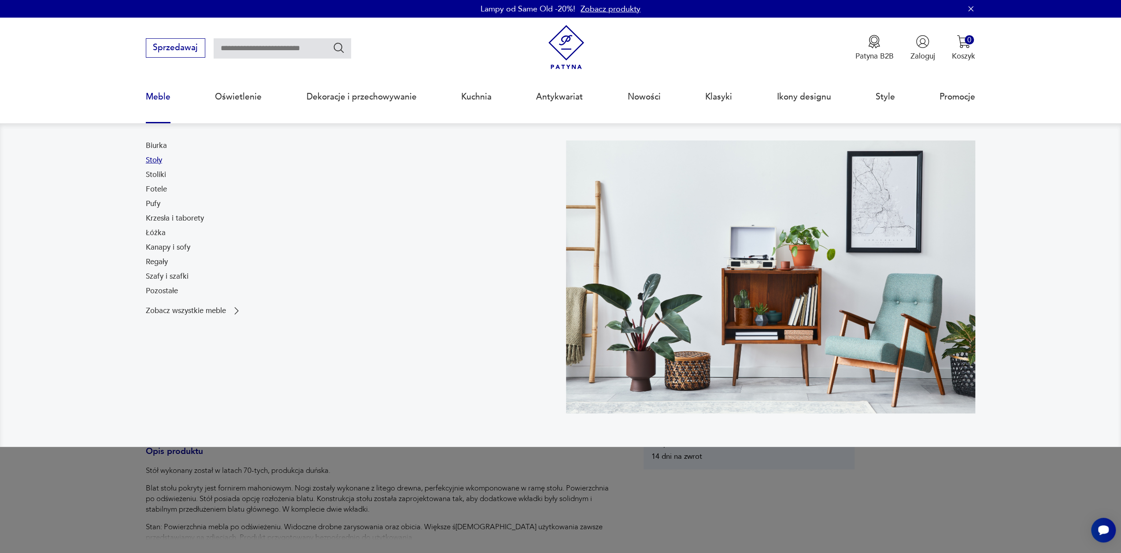 This screenshot has width=1121, height=553. What do you see at coordinates (611, 9) in the screenshot?
I see `a: Zobacz produkty` at bounding box center [611, 9].